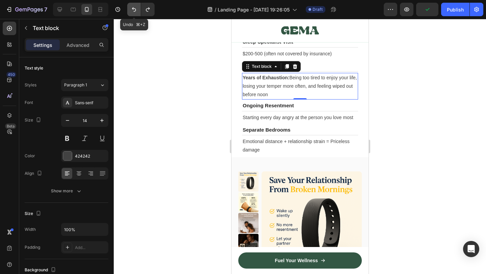  Describe the element at coordinates (455, 9) in the screenshot. I see `div: Publish` at that location.